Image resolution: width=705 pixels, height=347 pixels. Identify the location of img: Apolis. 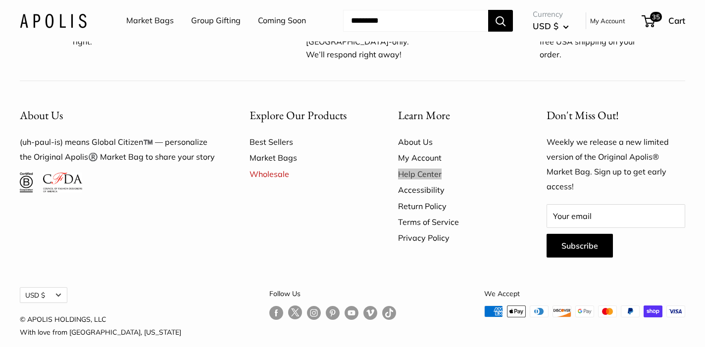
(53, 20).